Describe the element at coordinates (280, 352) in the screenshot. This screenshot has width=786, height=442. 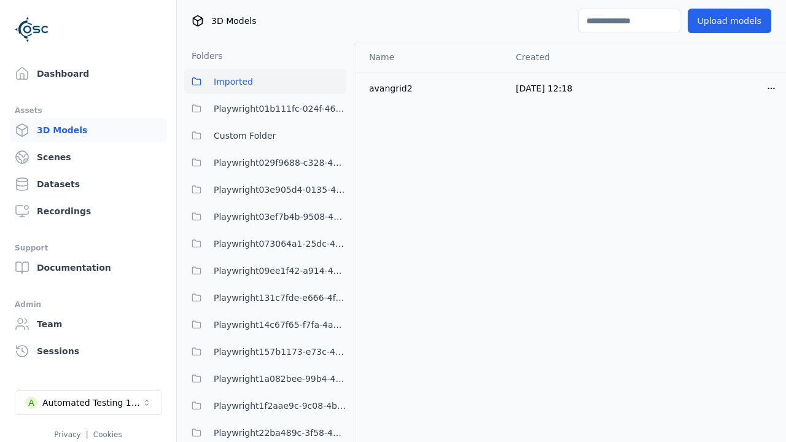
I see `span: Playwright157b1173-e73c-4808-a1ac-12e2e4cec217` at that location.